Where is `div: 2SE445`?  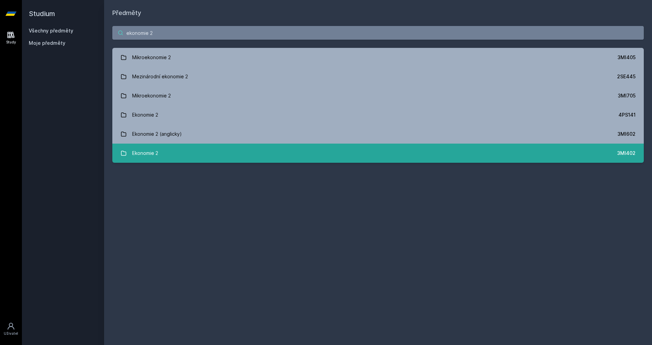
div: 2SE445 is located at coordinates (626, 77).